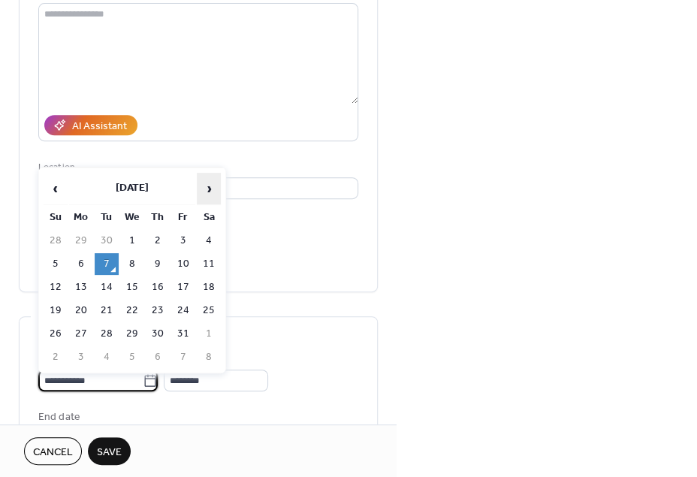  Describe the element at coordinates (209, 264) in the screenshot. I see `td: 11` at that location.